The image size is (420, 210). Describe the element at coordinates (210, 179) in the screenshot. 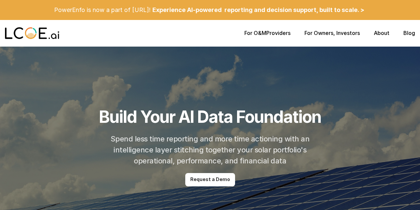

I see `a: Request a Demo` at that location.